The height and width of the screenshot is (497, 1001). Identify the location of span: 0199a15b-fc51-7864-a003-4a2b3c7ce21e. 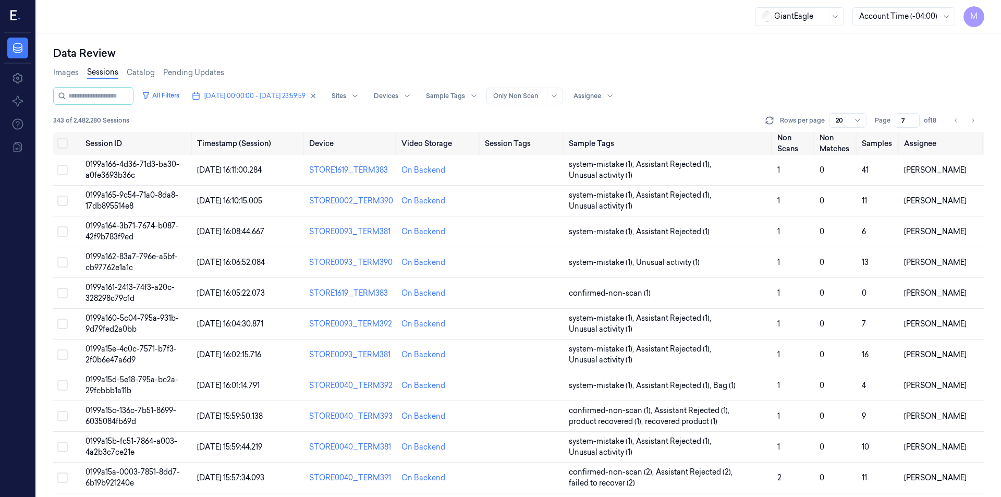
(131, 446).